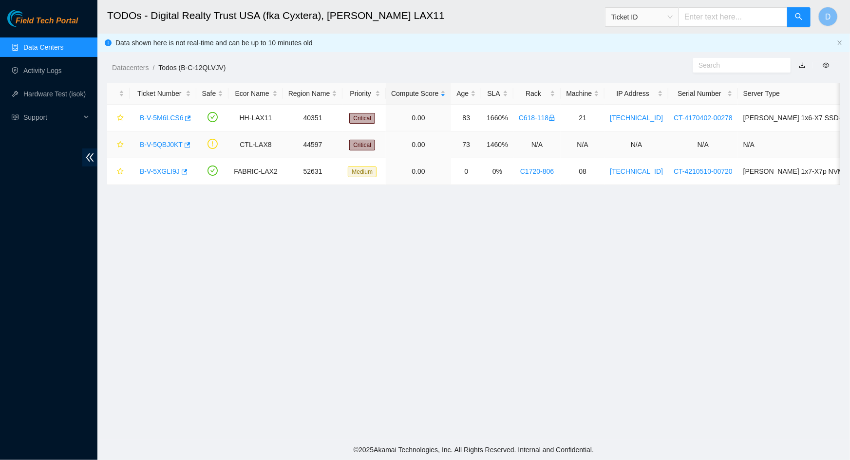 The width and height of the screenshot is (850, 460). Describe the element at coordinates (840, 43) in the screenshot. I see `span: close` at that location.